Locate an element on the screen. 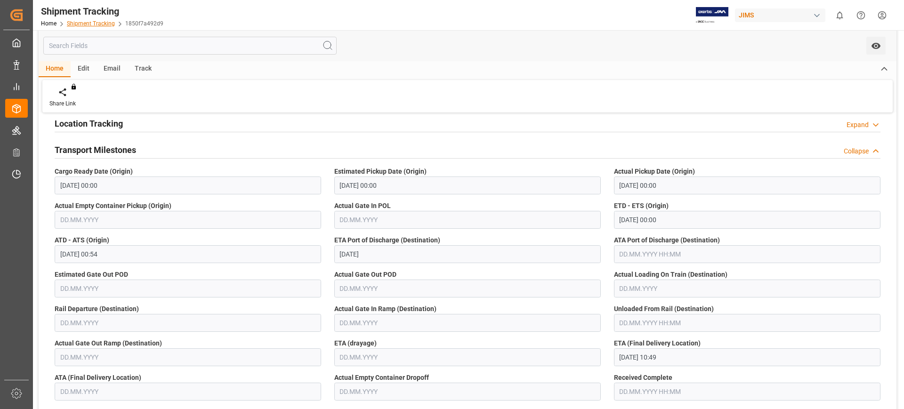 The image size is (904, 409). h2: Transport Milestones is located at coordinates (95, 150).